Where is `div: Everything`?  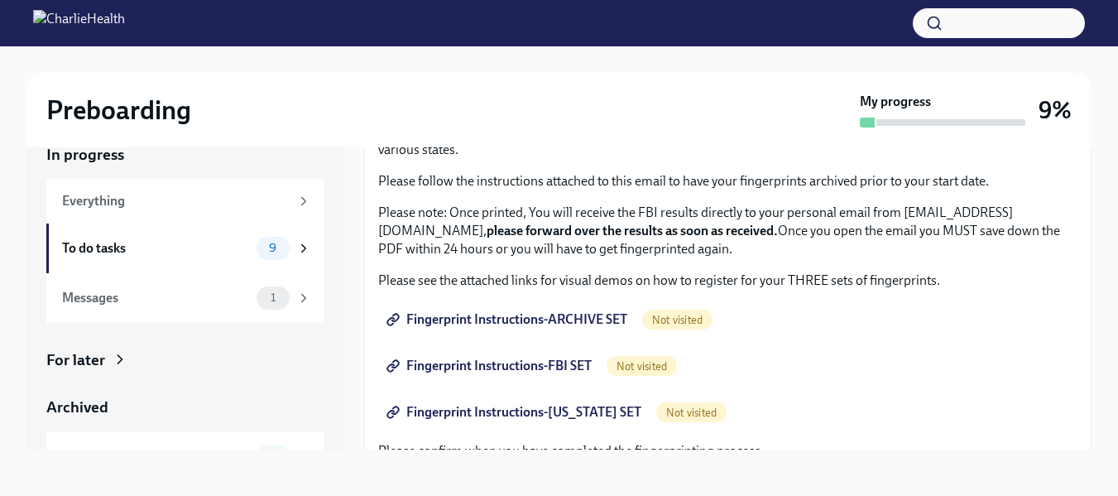
div: Everything is located at coordinates (175, 201).